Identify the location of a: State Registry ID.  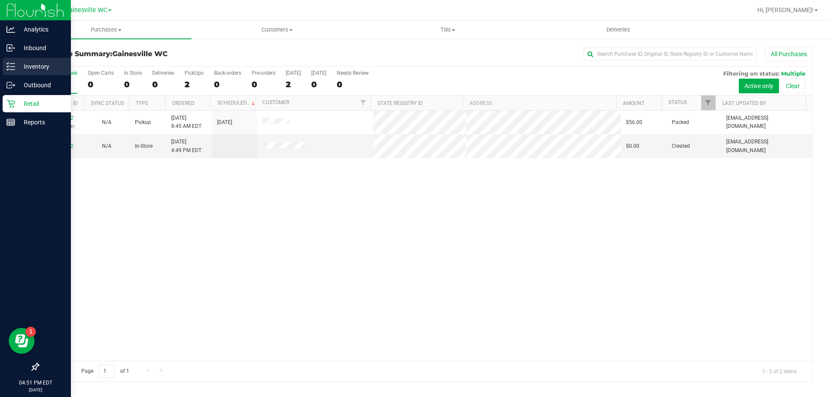
(400, 103).